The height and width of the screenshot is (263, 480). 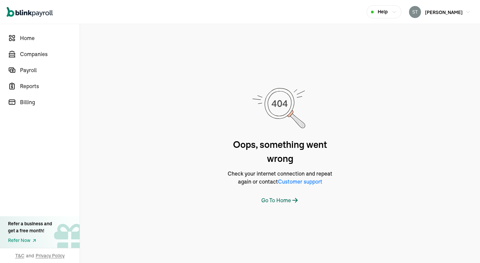 I want to click on span: Reports, so click(x=50, y=86).